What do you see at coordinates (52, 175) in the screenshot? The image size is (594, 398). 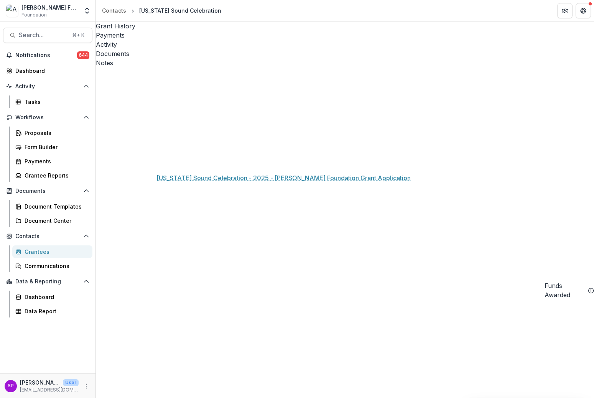 I see `a: Grantee Reports` at bounding box center [52, 175].